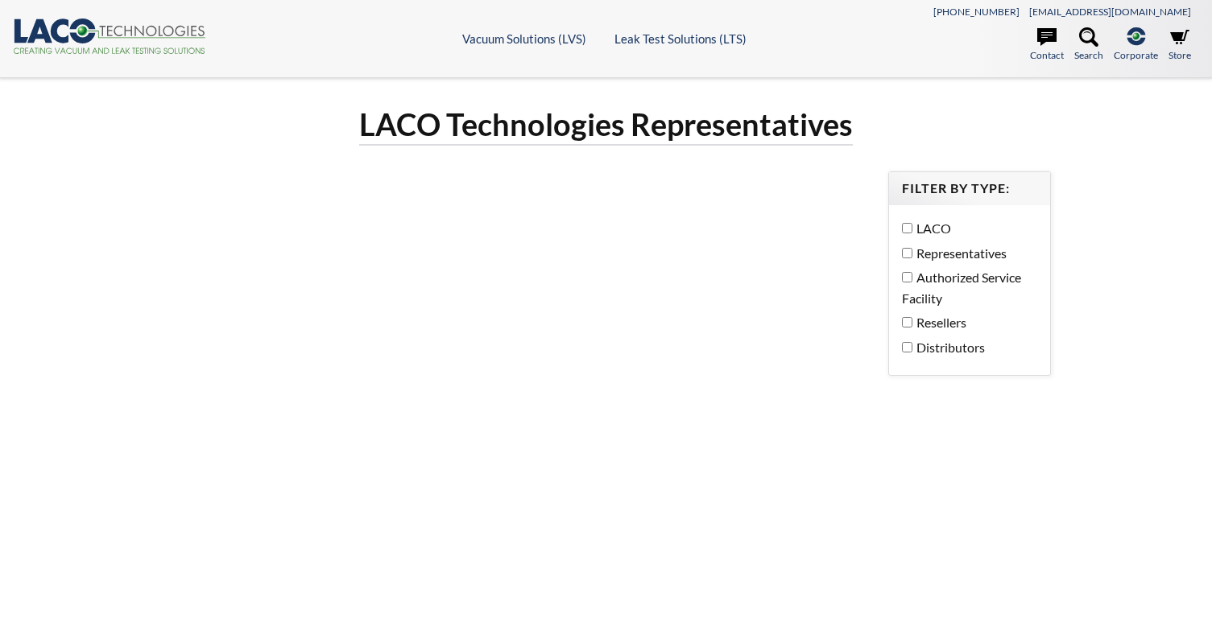 The height and width of the screenshot is (630, 1212). What do you see at coordinates (907, 253) in the screenshot?
I see `input: Representatives` at bounding box center [907, 253].